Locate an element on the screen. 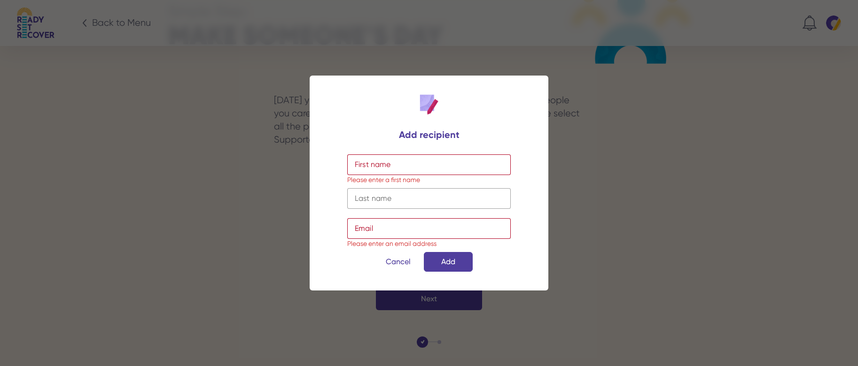  div: Please enter an email address is located at coordinates (429, 244).